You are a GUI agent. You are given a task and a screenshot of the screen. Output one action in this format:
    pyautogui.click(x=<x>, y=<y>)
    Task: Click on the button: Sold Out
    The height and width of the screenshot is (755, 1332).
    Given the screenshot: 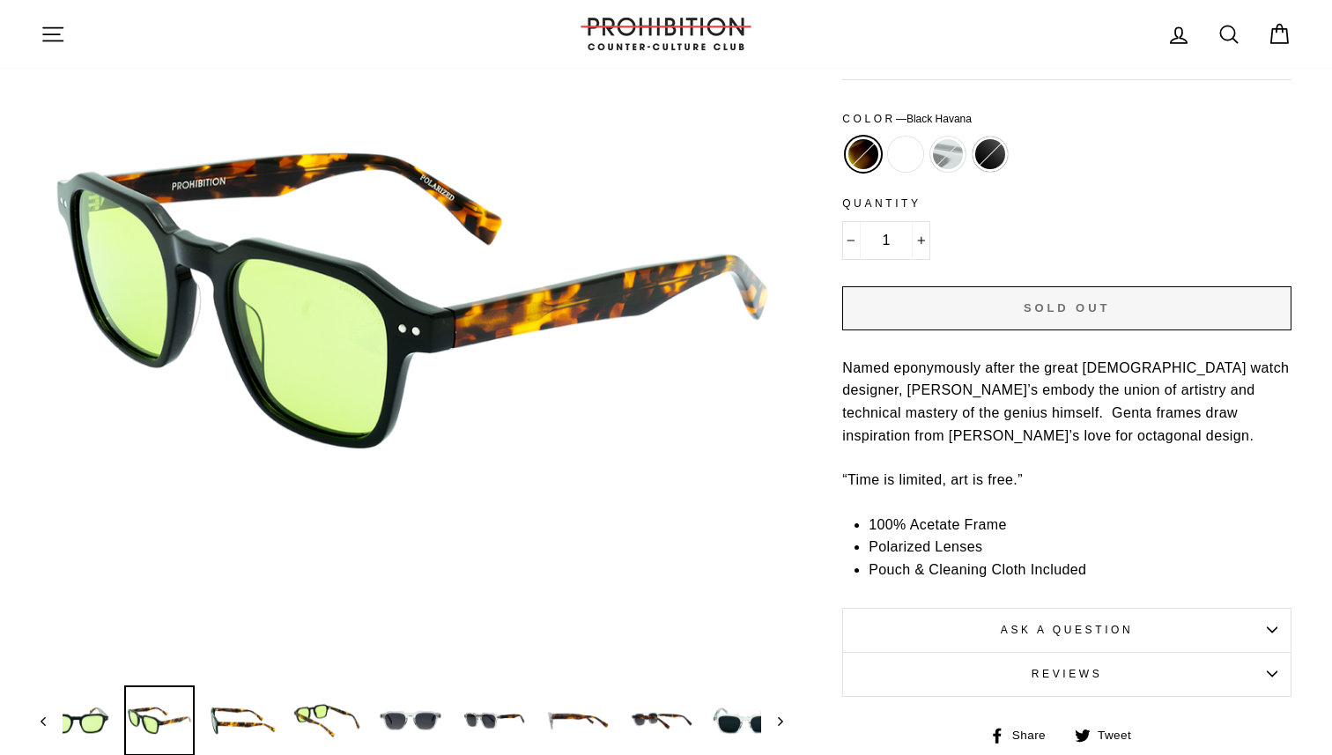 What is the action you would take?
    pyautogui.click(x=1067, y=308)
    